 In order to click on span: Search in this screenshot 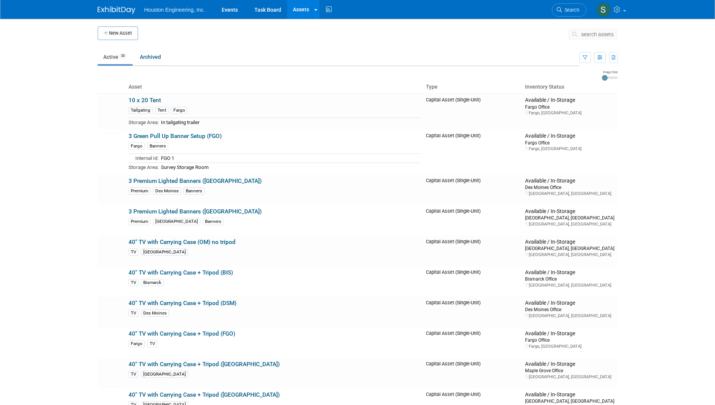, I will do `click(571, 10)`.